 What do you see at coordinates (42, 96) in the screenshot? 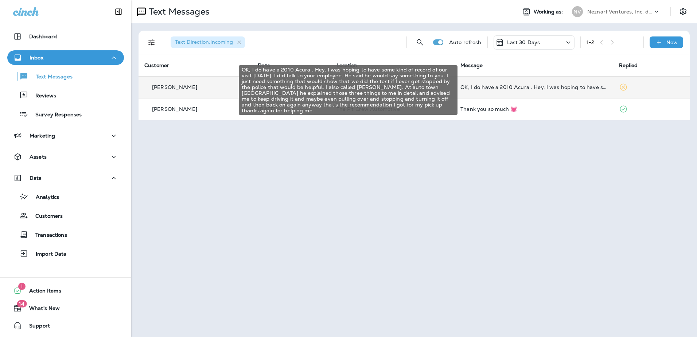
I see `p: Reviews` at bounding box center [42, 96].